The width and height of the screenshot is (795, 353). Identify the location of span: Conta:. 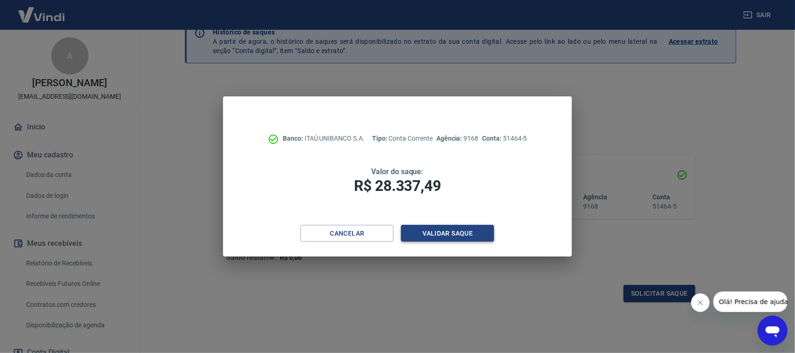
(493, 138).